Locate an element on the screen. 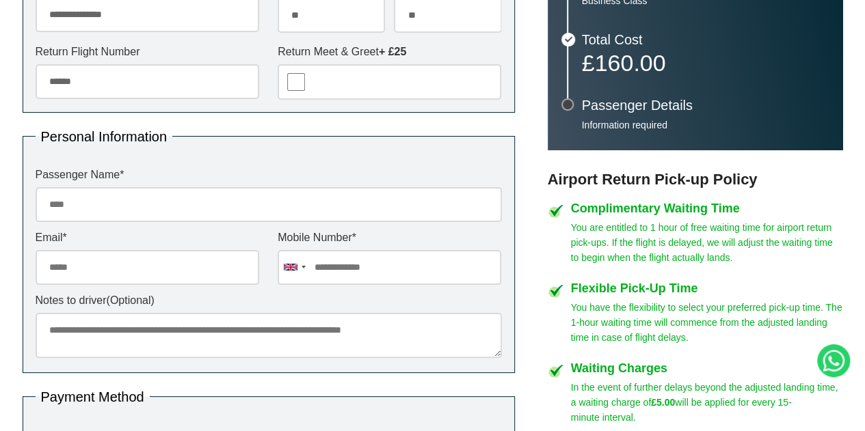  h4: Complimentary Waiting Time is located at coordinates (707, 209).